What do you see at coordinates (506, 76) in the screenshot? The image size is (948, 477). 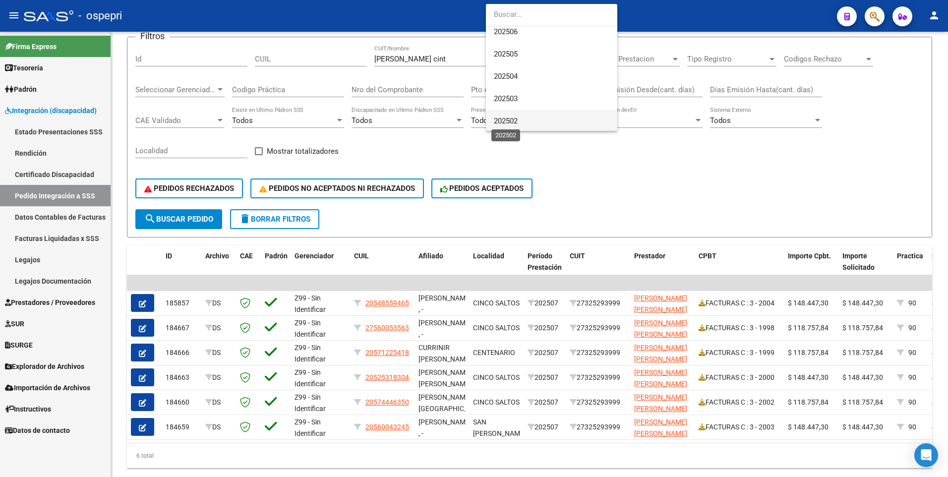 I see `span: 202504` at bounding box center [506, 76].